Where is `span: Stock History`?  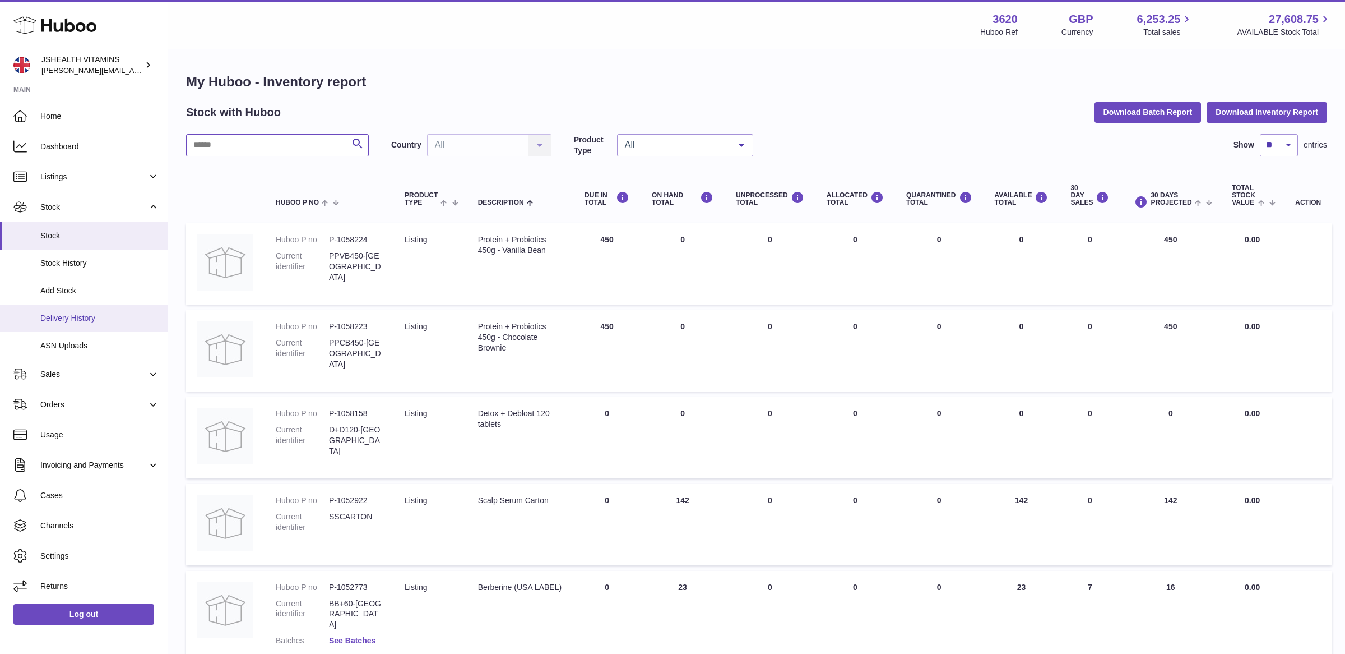 span: Stock History is located at coordinates (100, 263).